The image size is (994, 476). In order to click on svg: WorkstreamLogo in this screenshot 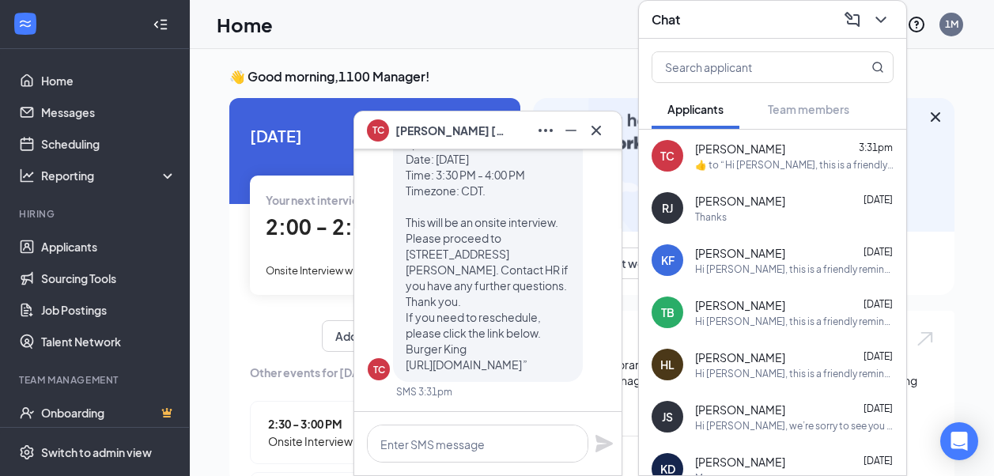, I will do `click(25, 24)`.